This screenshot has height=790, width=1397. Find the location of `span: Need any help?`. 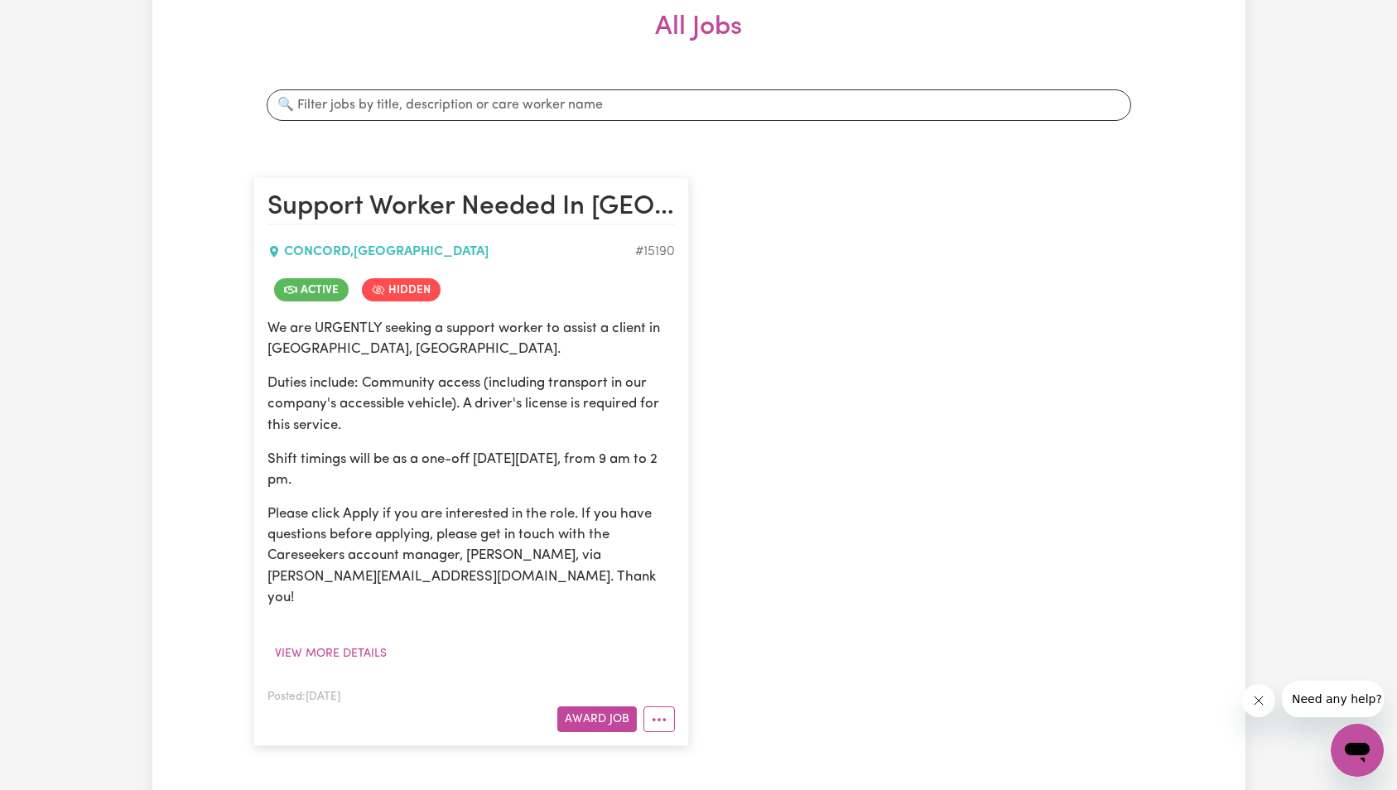

span: Need any help? is located at coordinates (55, 18).